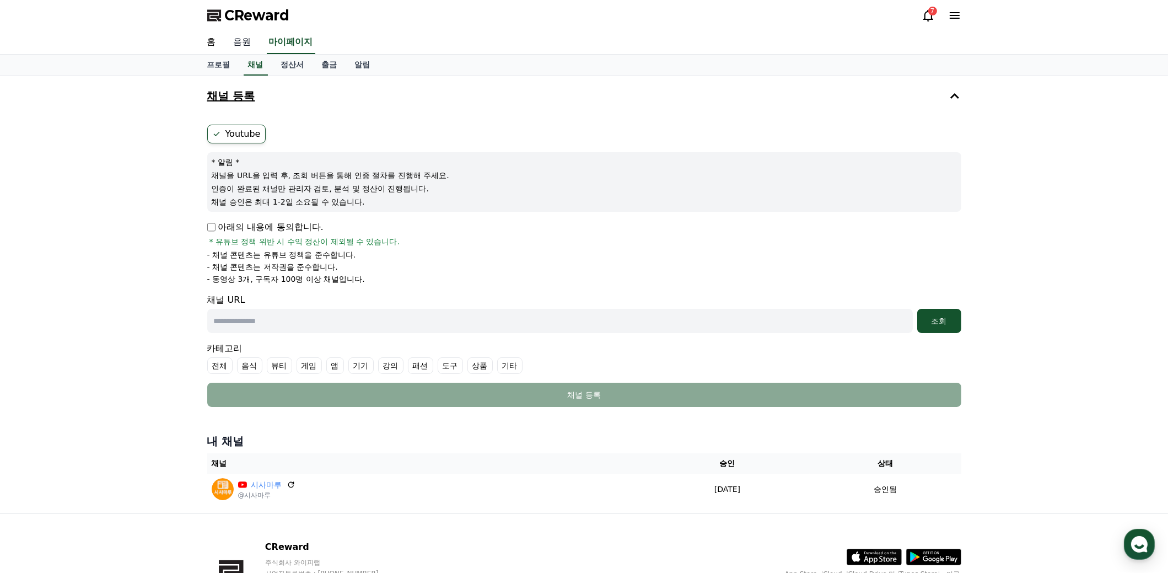 Image resolution: width=1168 pixels, height=573 pixels. I want to click on th: 승인, so click(727, 463).